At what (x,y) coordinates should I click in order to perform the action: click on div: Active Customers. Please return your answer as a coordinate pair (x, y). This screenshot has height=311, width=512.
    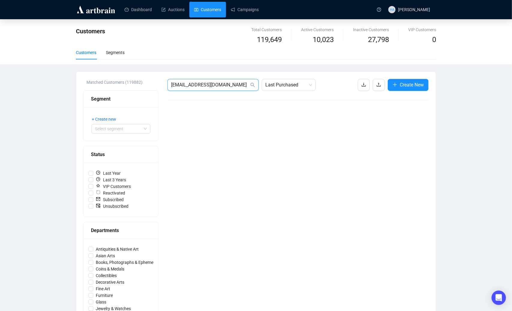
    Looking at the image, I should click on (317, 30).